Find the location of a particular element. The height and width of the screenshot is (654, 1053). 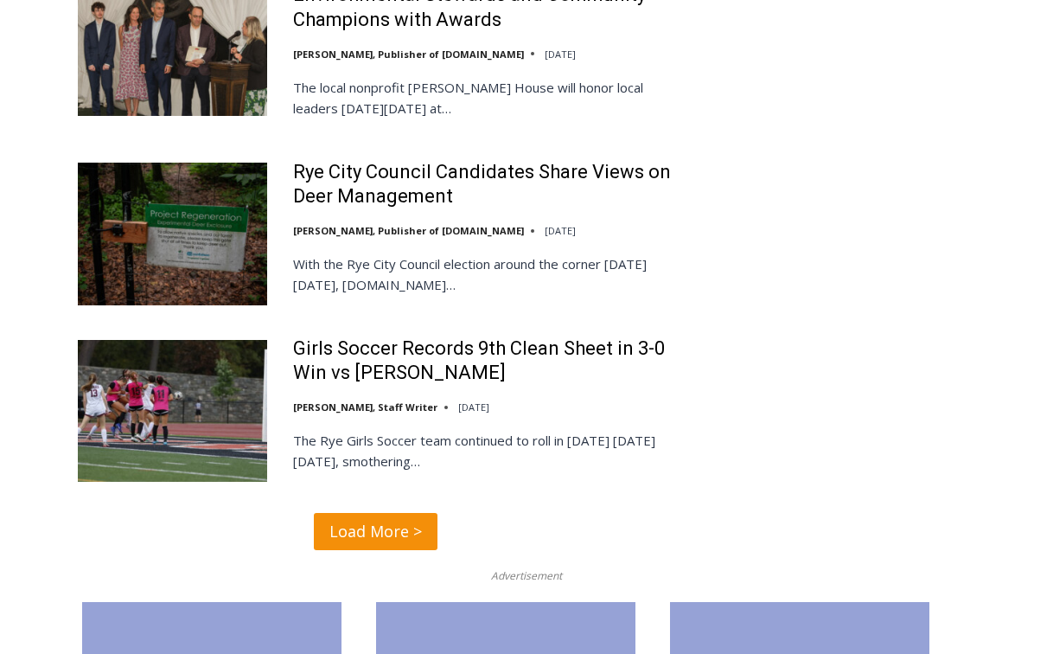

img: Rye City Council Candidates Share Views on Deer Management is located at coordinates (172, 234).